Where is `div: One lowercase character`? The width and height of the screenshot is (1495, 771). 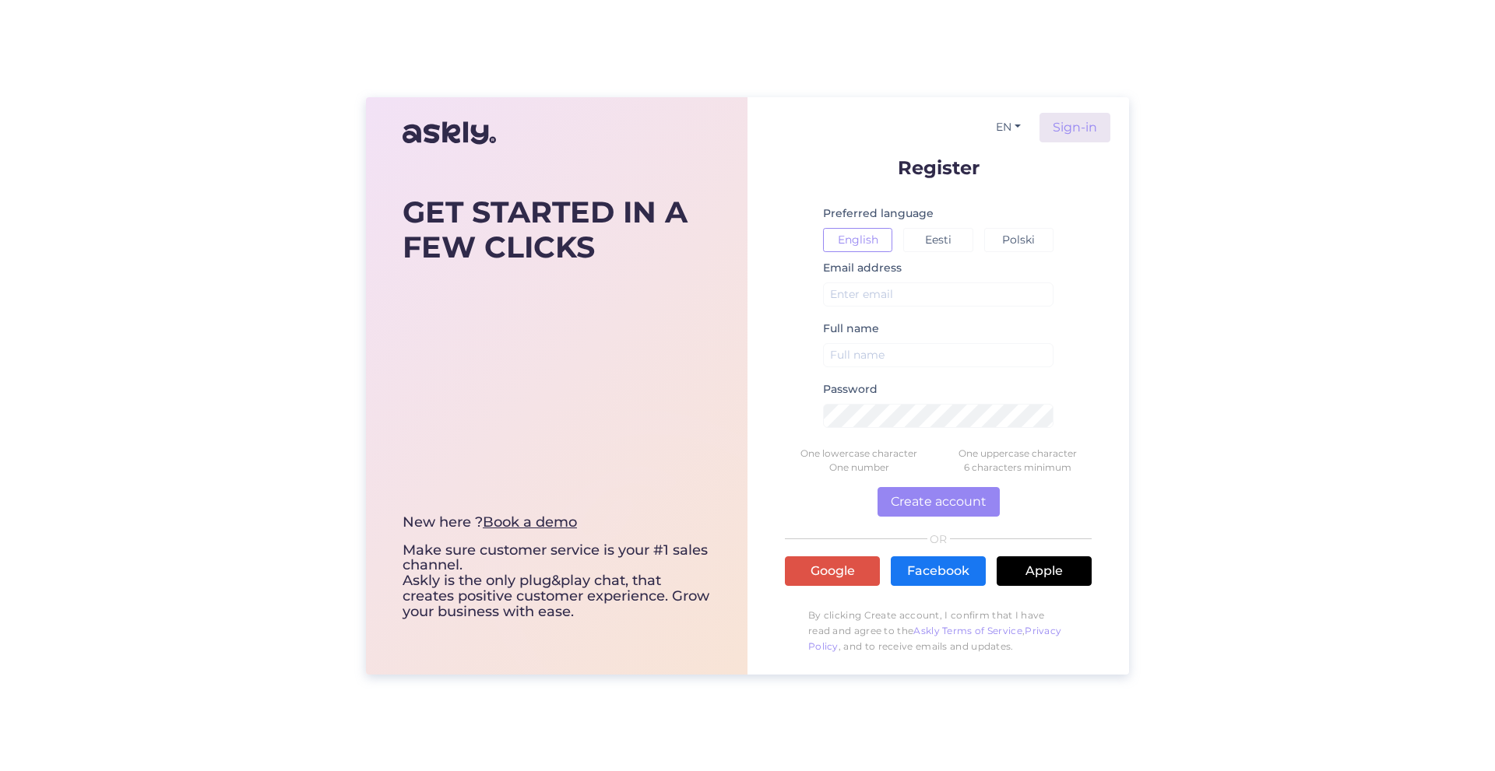
div: One lowercase character is located at coordinates (859, 454).